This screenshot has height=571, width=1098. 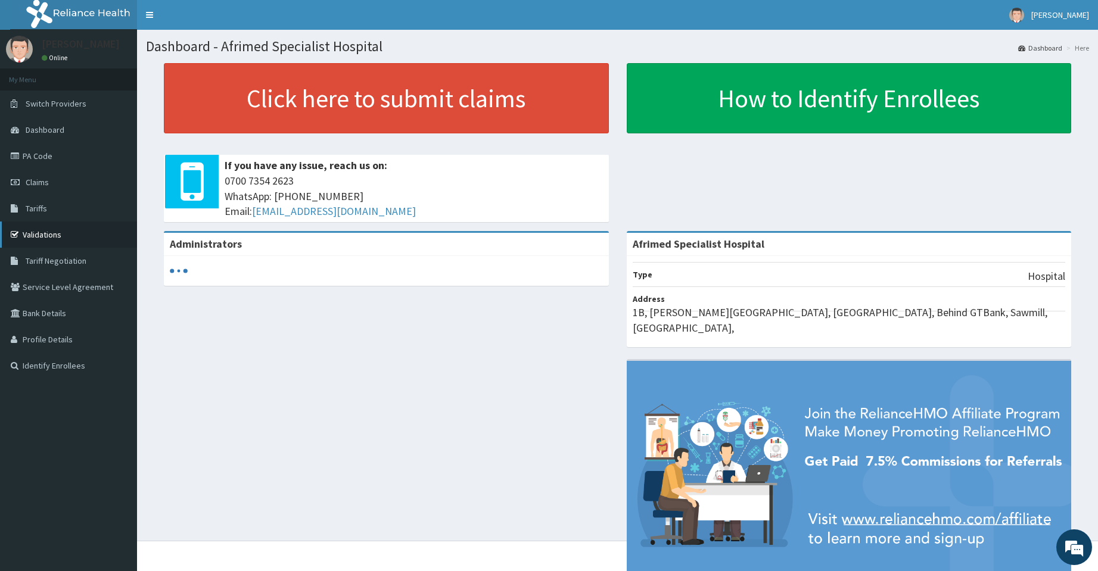 What do you see at coordinates (37, 182) in the screenshot?
I see `span: Claims` at bounding box center [37, 182].